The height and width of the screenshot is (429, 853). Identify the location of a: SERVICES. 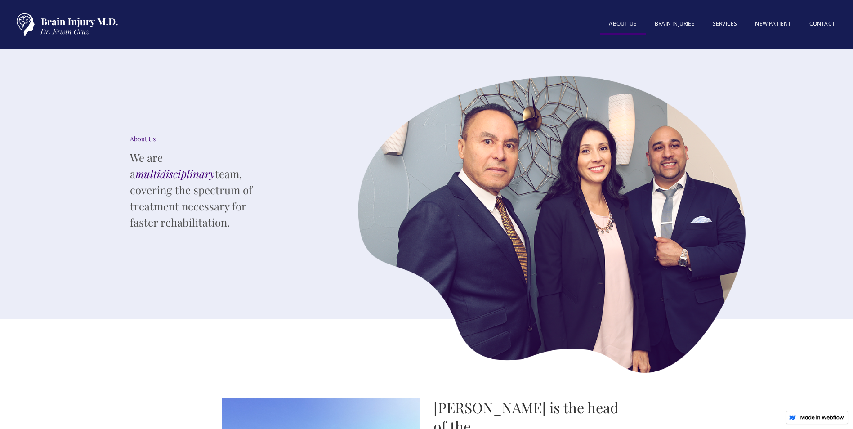
(725, 24).